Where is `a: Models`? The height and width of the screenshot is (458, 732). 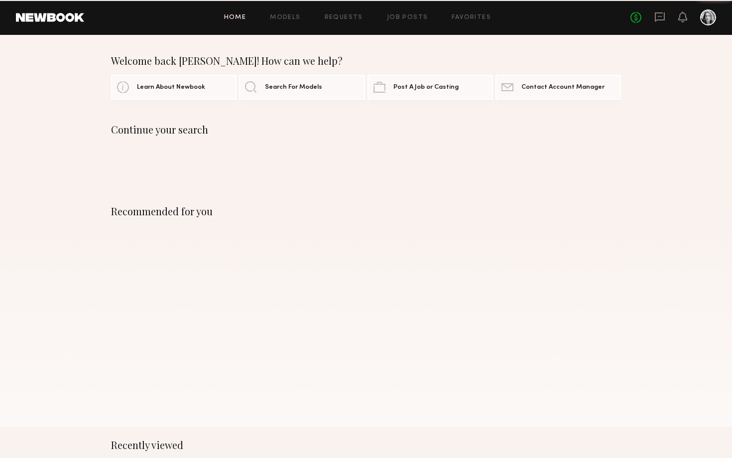
a: Models is located at coordinates (285, 17).